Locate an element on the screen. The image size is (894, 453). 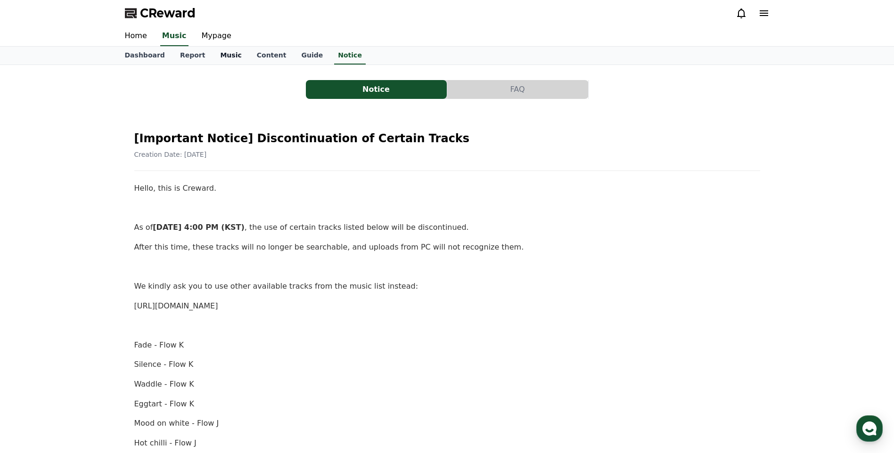
span: CReward is located at coordinates (168, 13).